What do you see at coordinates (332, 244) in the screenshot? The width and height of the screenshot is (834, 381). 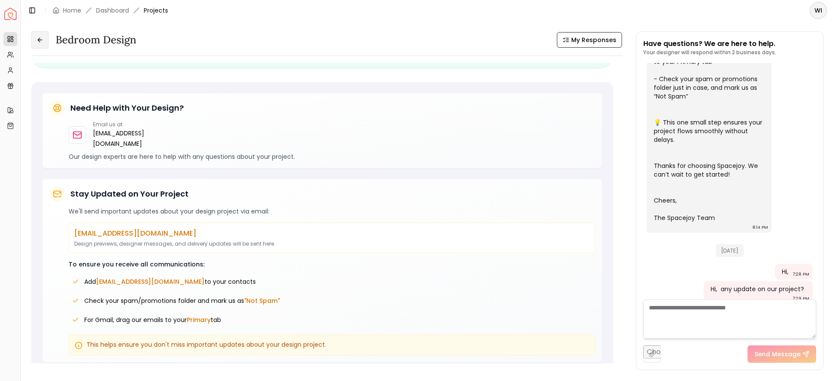 I see `p: Design previews, designer messages, and delivery updates will be sent here` at bounding box center [332, 244].